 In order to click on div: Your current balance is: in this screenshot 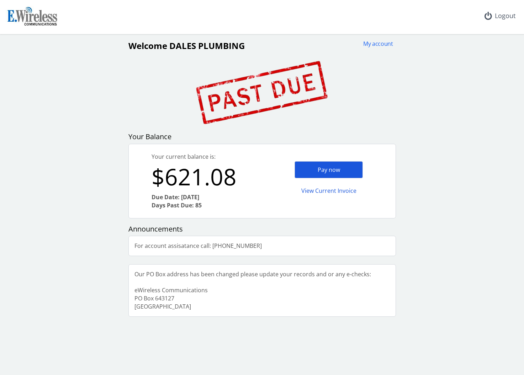, I will do `click(207, 157)`.